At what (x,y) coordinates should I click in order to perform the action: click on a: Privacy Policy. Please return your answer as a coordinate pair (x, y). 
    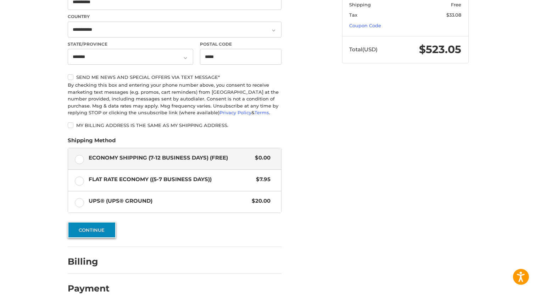
    Looking at the image, I should click on (235, 113).